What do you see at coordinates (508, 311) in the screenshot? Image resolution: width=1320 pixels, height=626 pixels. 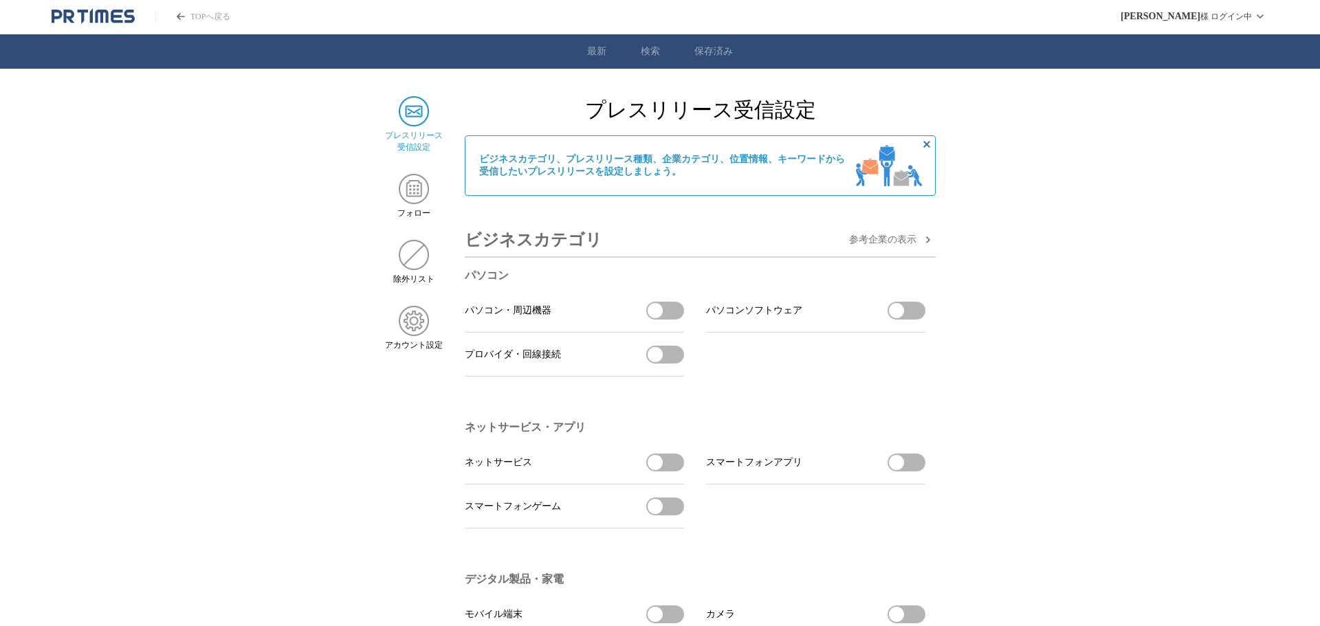 I see `span: パソコン・周辺機器` at bounding box center [508, 311].